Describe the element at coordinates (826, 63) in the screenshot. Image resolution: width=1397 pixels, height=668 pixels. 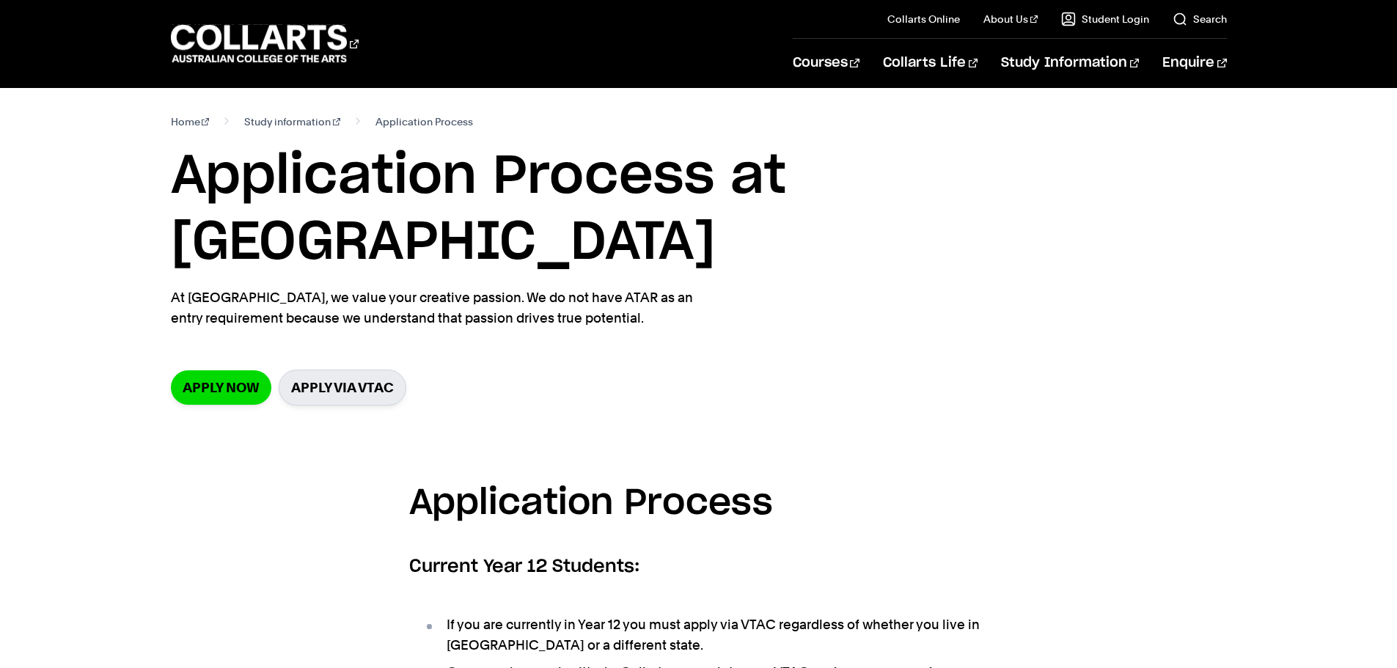
I see `a: Courses` at that location.